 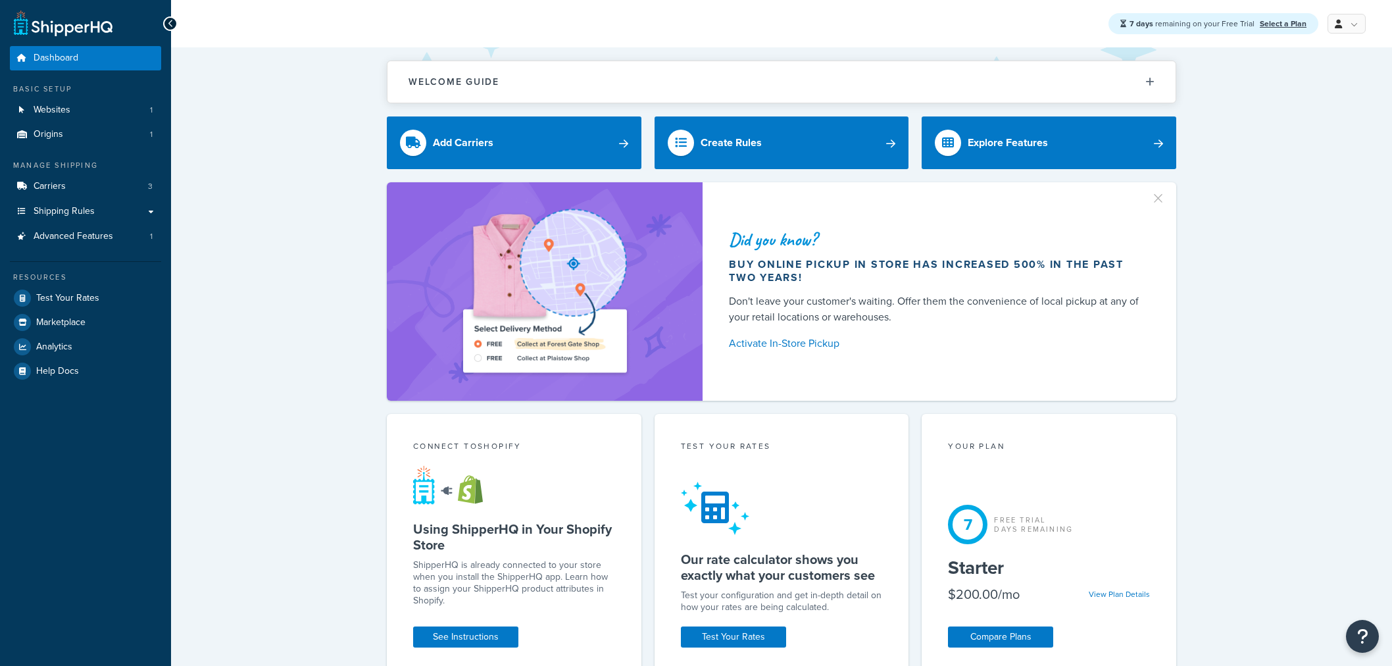 What do you see at coordinates (937, 271) in the screenshot?
I see `div: Buy online pickup in store has increased 500% in the past two years!` at bounding box center [937, 271].